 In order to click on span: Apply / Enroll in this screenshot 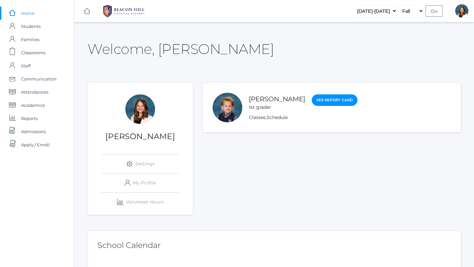, I will do `click(35, 145)`.